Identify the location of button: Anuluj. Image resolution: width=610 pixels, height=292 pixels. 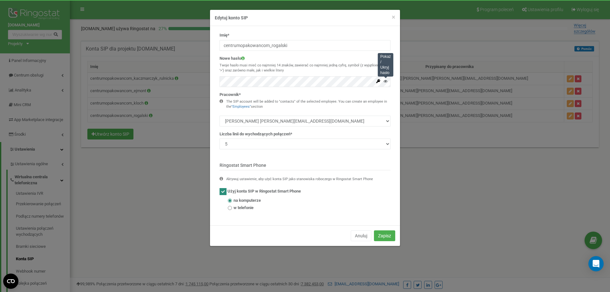
(361, 236).